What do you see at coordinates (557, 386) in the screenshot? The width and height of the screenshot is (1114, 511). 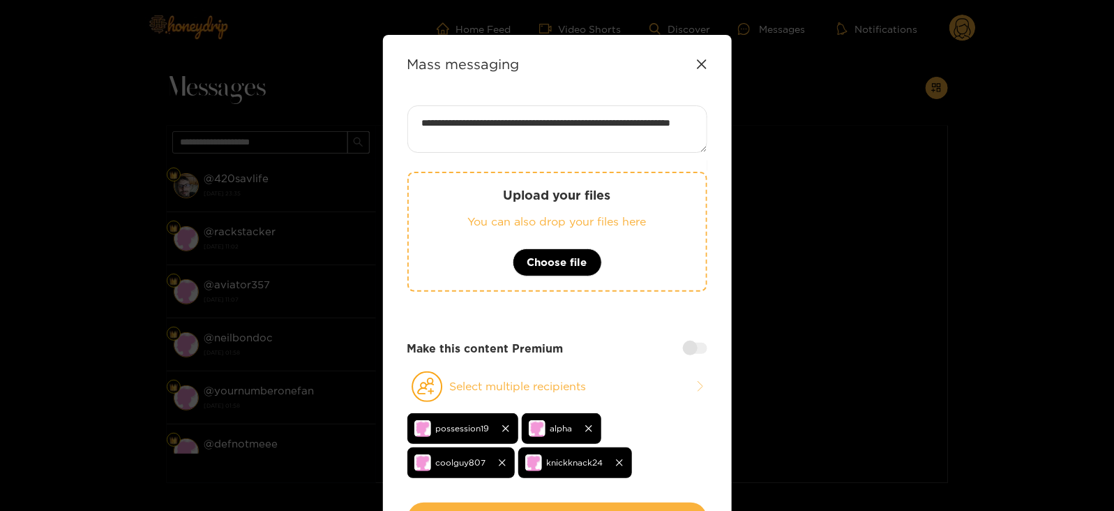 I see `button: Select multiple recipients` at bounding box center [557, 386].